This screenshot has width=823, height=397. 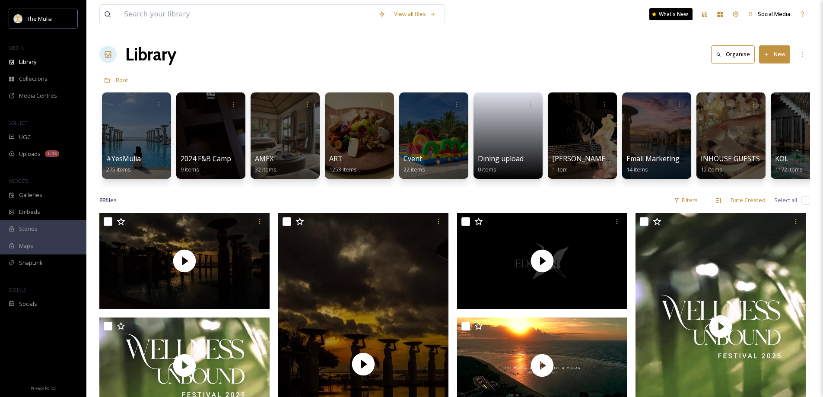 What do you see at coordinates (560, 169) in the screenshot?
I see `span: 1 item` at bounding box center [560, 169].